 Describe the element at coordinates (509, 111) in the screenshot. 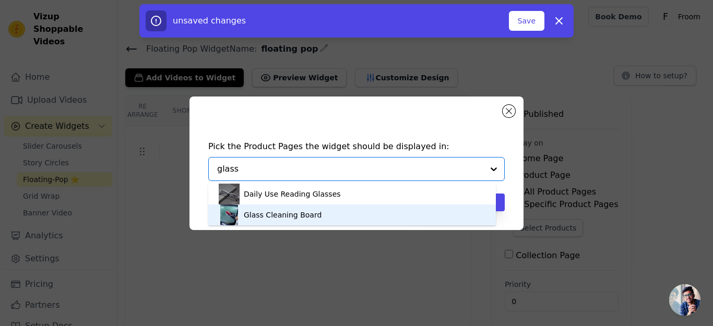

I see `button: Close modal` at that location.